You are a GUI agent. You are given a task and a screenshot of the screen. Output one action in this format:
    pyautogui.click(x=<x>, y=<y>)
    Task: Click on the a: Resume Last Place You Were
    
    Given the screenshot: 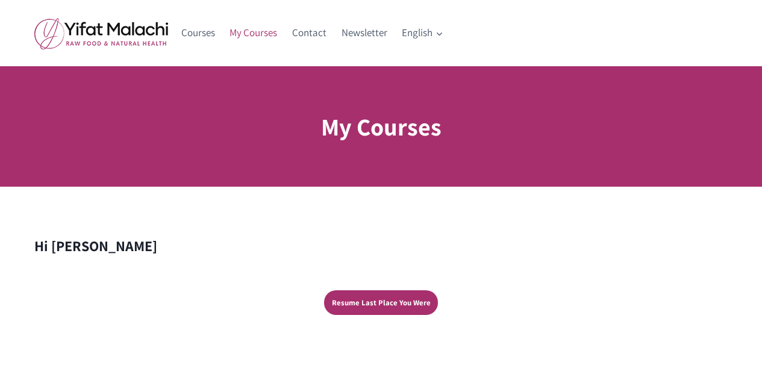 What is the action you would take?
    pyautogui.click(x=381, y=302)
    